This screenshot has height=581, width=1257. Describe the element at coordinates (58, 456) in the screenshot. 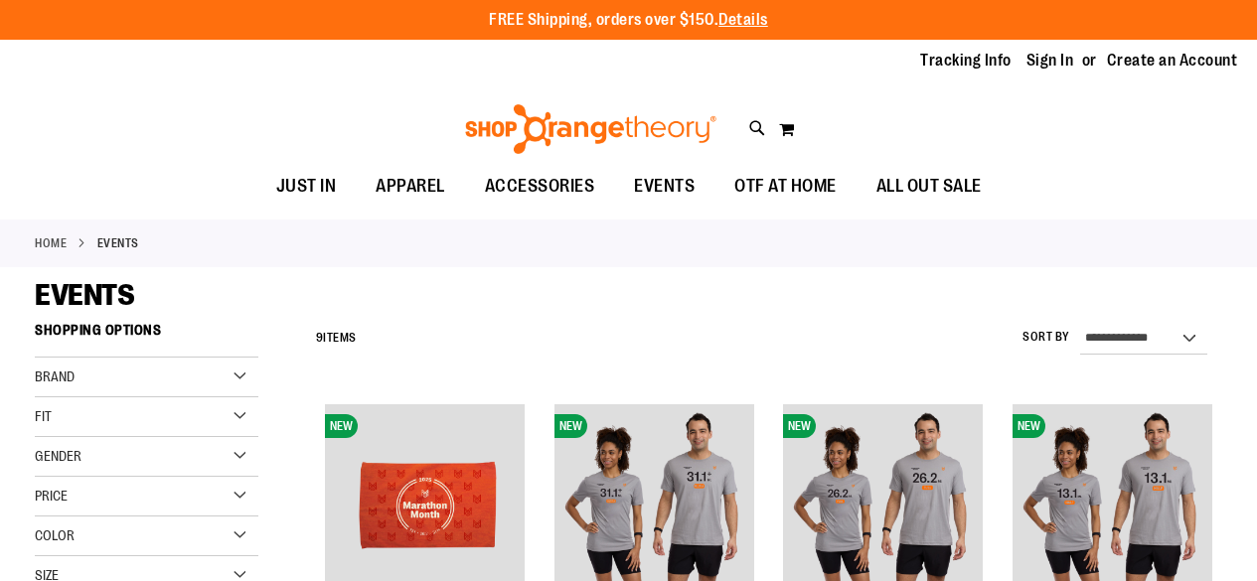

I see `span: Gender` at that location.